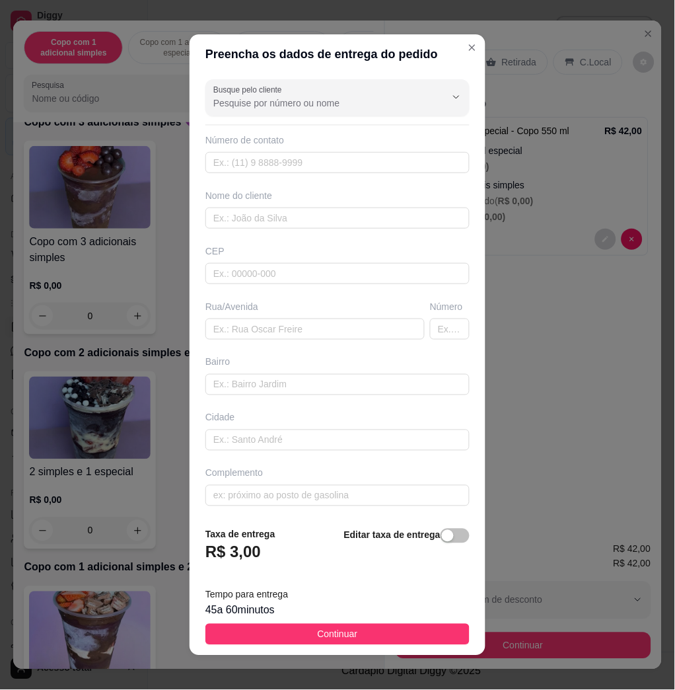 This screenshot has height=690, width=675. Describe the element at coordinates (392, 535) in the screenshot. I see `strong: Editar taxa de entrega` at that location.